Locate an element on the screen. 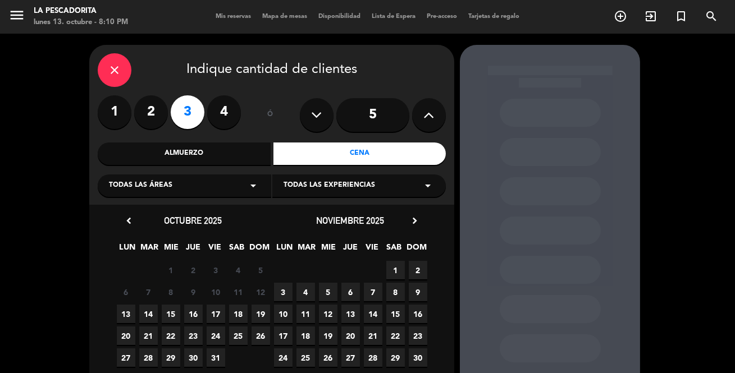 Image resolution: width=735 pixels, height=373 pixels. span: Mapa de mesas is located at coordinates (285, 16).